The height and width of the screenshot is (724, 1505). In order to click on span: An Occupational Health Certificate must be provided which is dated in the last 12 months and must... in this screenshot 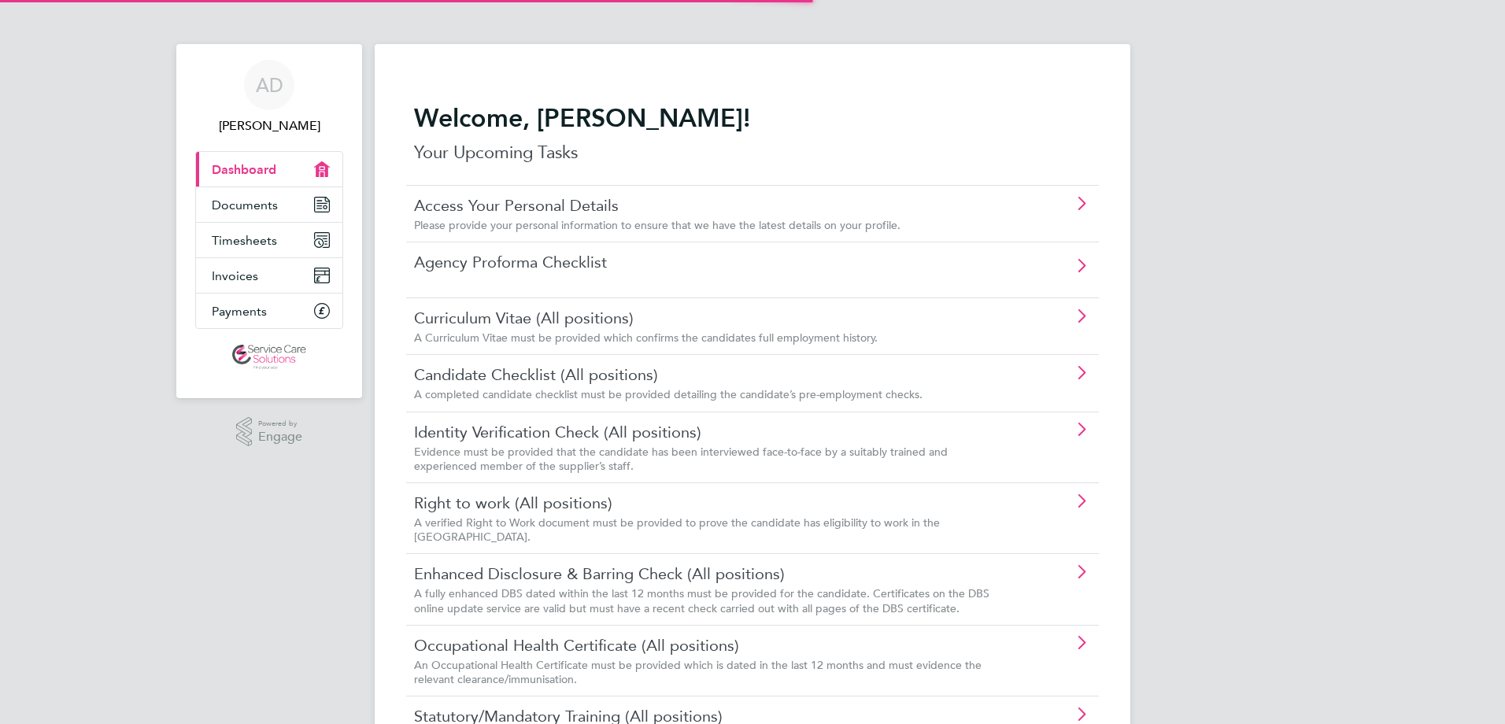, I will do `click(697, 672)`.